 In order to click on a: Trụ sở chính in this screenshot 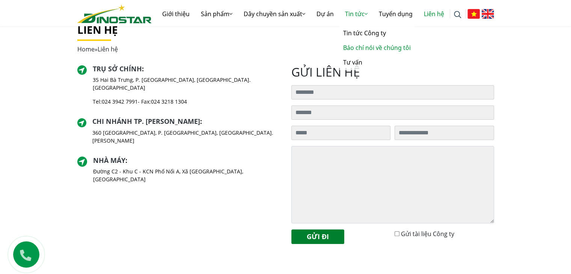, I will do `click(117, 69)`.